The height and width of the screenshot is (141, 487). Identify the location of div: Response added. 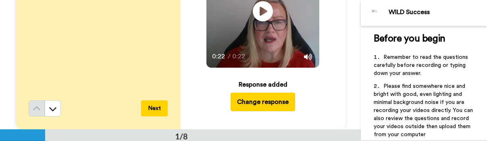
(263, 85).